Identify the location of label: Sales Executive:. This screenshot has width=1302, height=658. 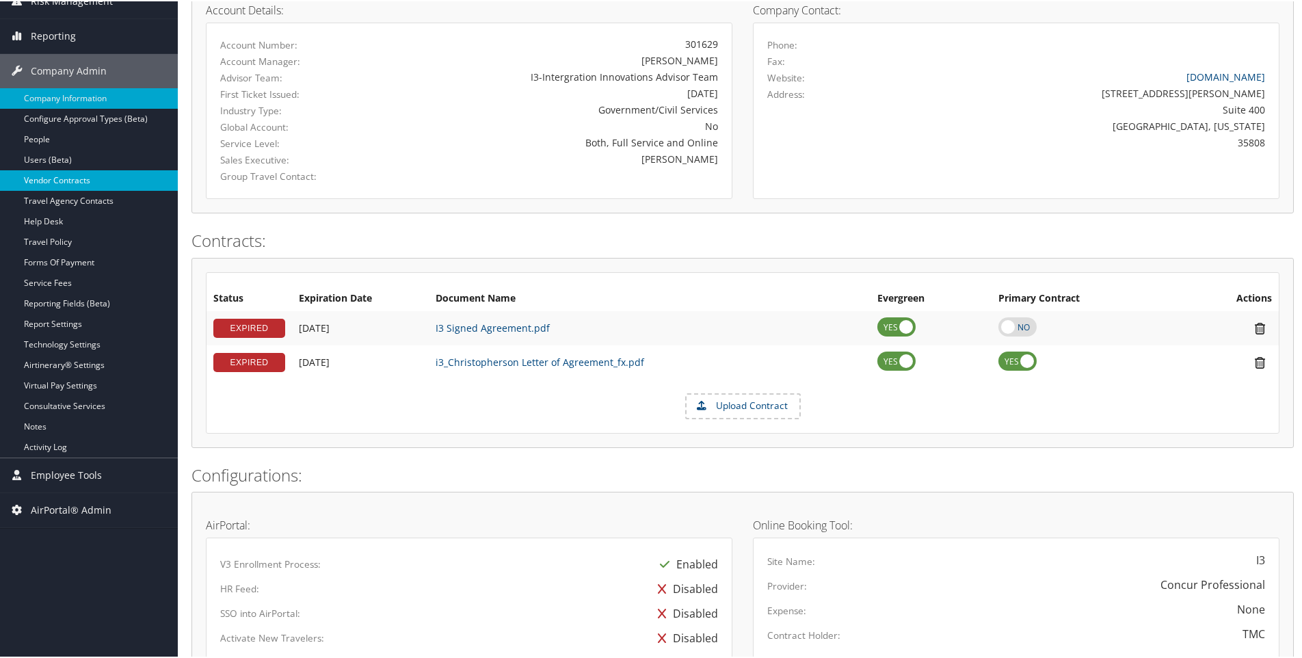
(296, 159).